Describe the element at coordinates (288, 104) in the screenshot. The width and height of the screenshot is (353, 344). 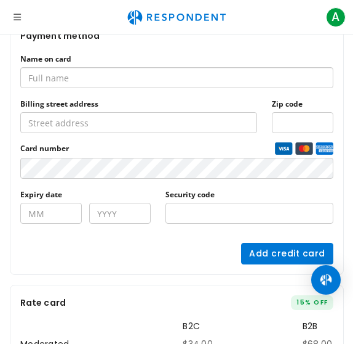
I see `label: Zip code` at that location.